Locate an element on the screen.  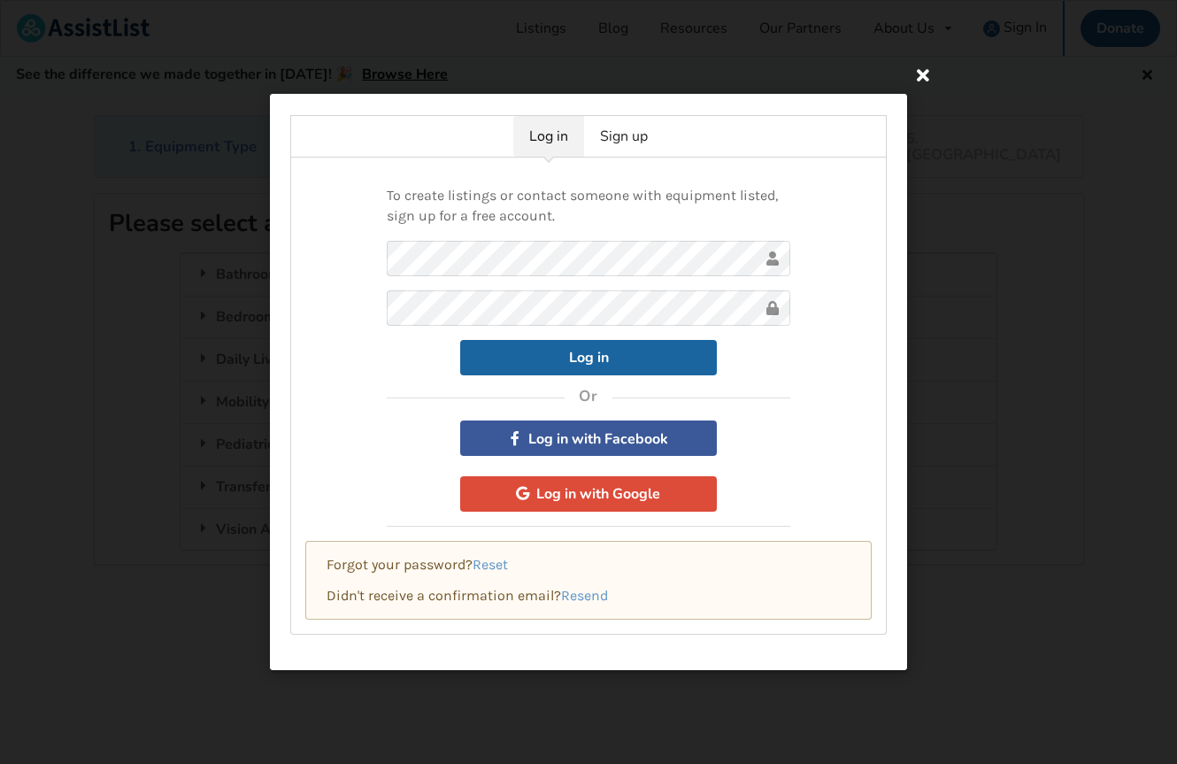
p: Didn't receive a confirmation email? is located at coordinates (588, 595).